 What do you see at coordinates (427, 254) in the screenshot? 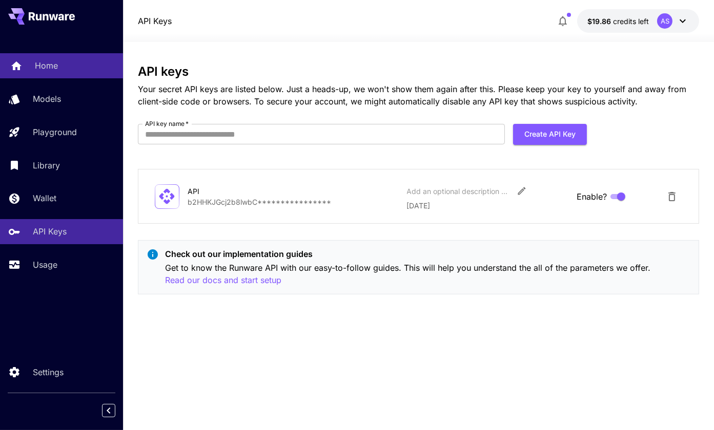
I see `p: Check out our implementation guides` at bounding box center [427, 254].